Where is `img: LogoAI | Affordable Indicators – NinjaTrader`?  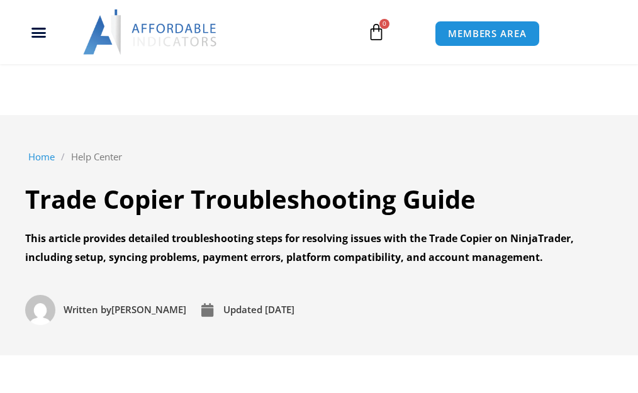 img: LogoAI | Affordable Indicators – NinjaTrader is located at coordinates (150, 32).